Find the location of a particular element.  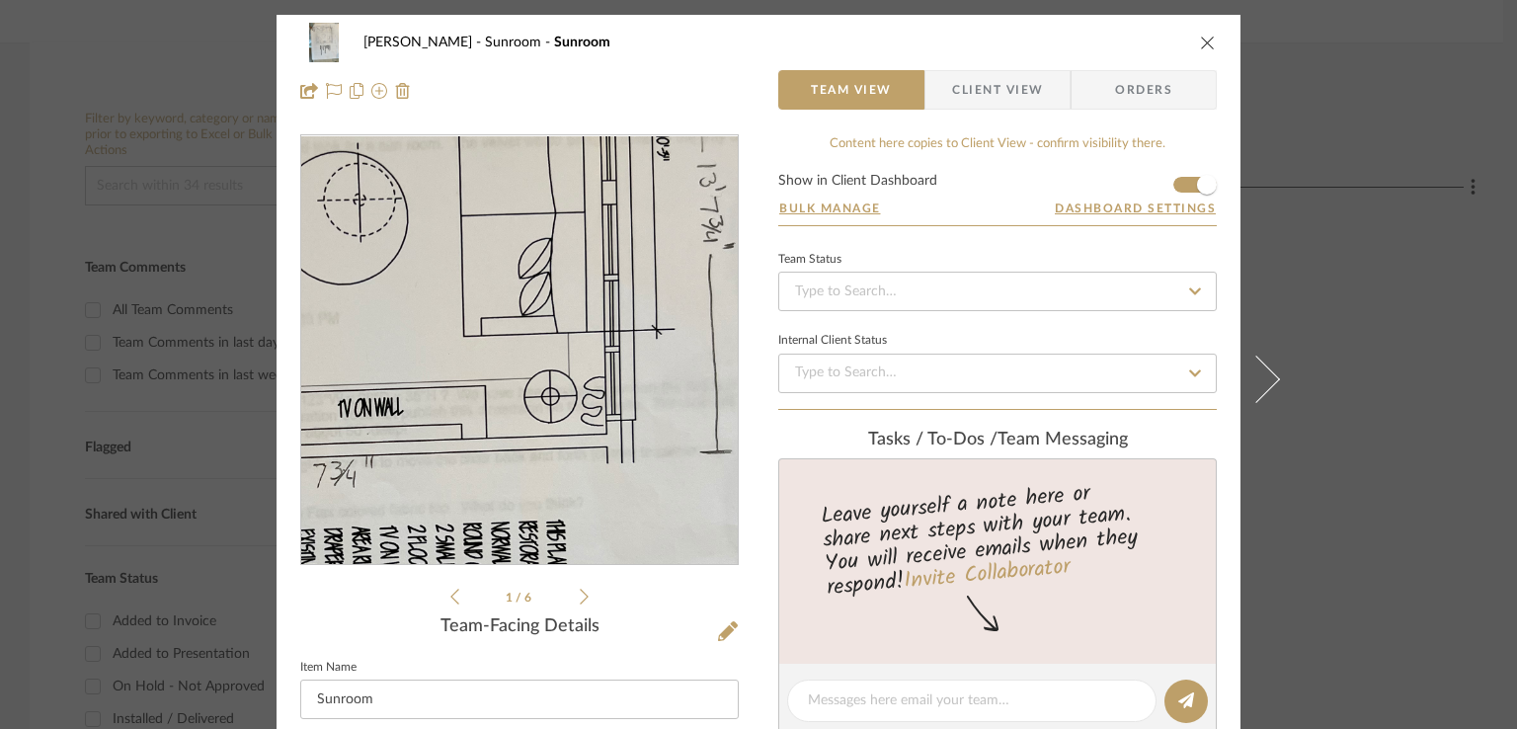

div: Internal Client Status is located at coordinates (833, 341).